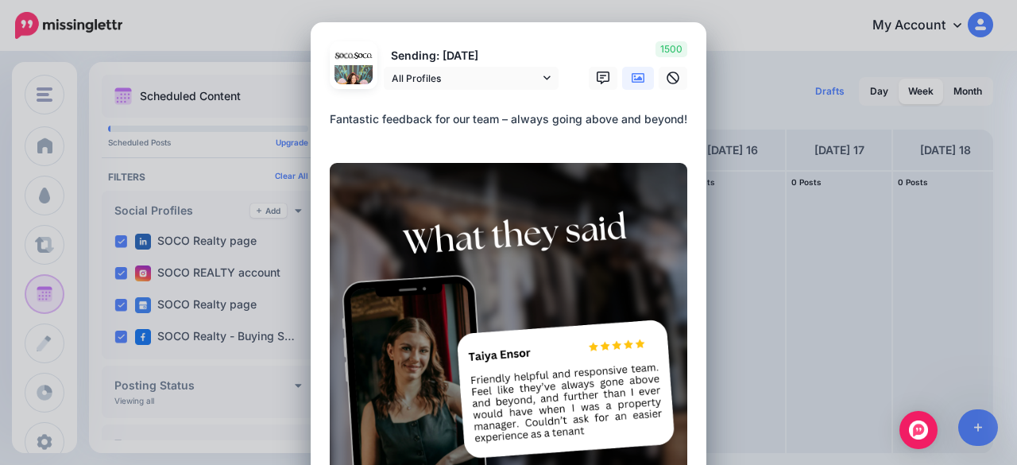  I want to click on img: 164581468_4373535855994721_8378937785642129856_n-bsa121939.jpg, so click(344, 56).